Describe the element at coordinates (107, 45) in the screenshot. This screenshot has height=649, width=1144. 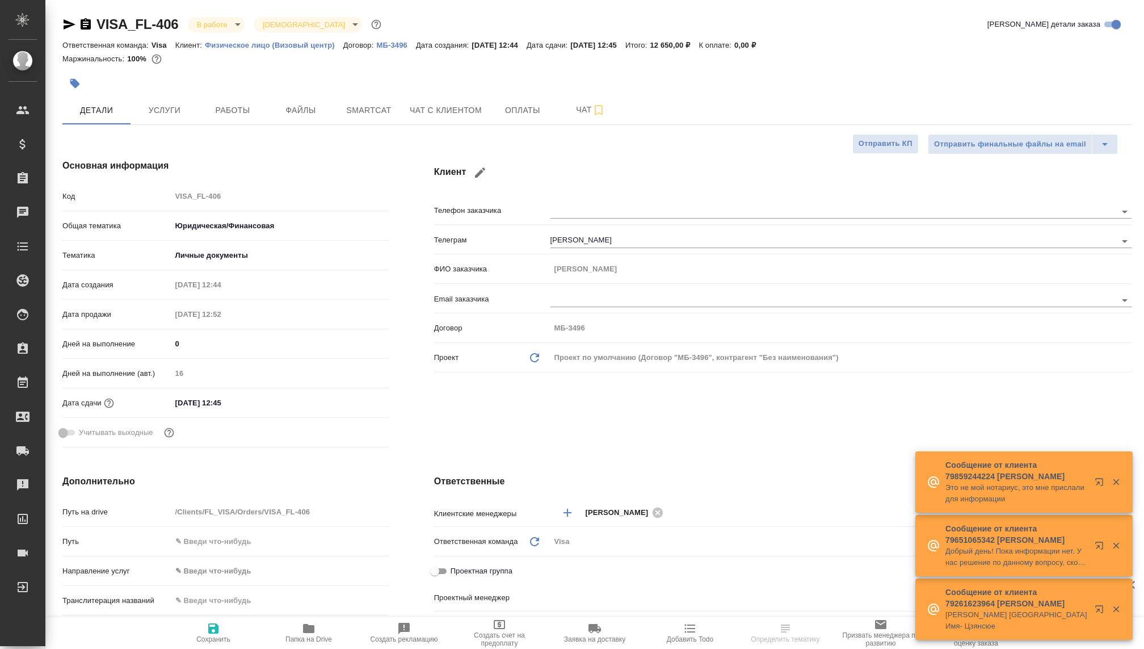
I see `p: Ответственная команда:` at that location.